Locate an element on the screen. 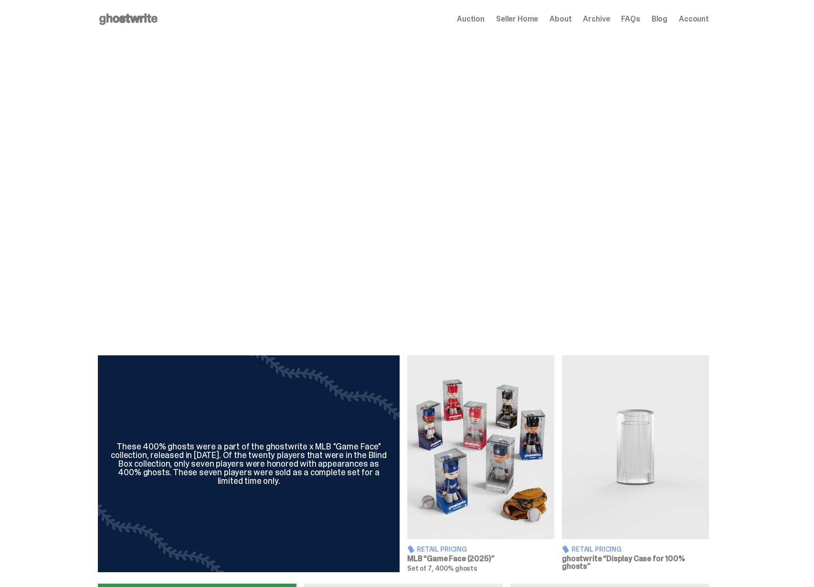  img: Game Face (2025) is located at coordinates (481, 447).